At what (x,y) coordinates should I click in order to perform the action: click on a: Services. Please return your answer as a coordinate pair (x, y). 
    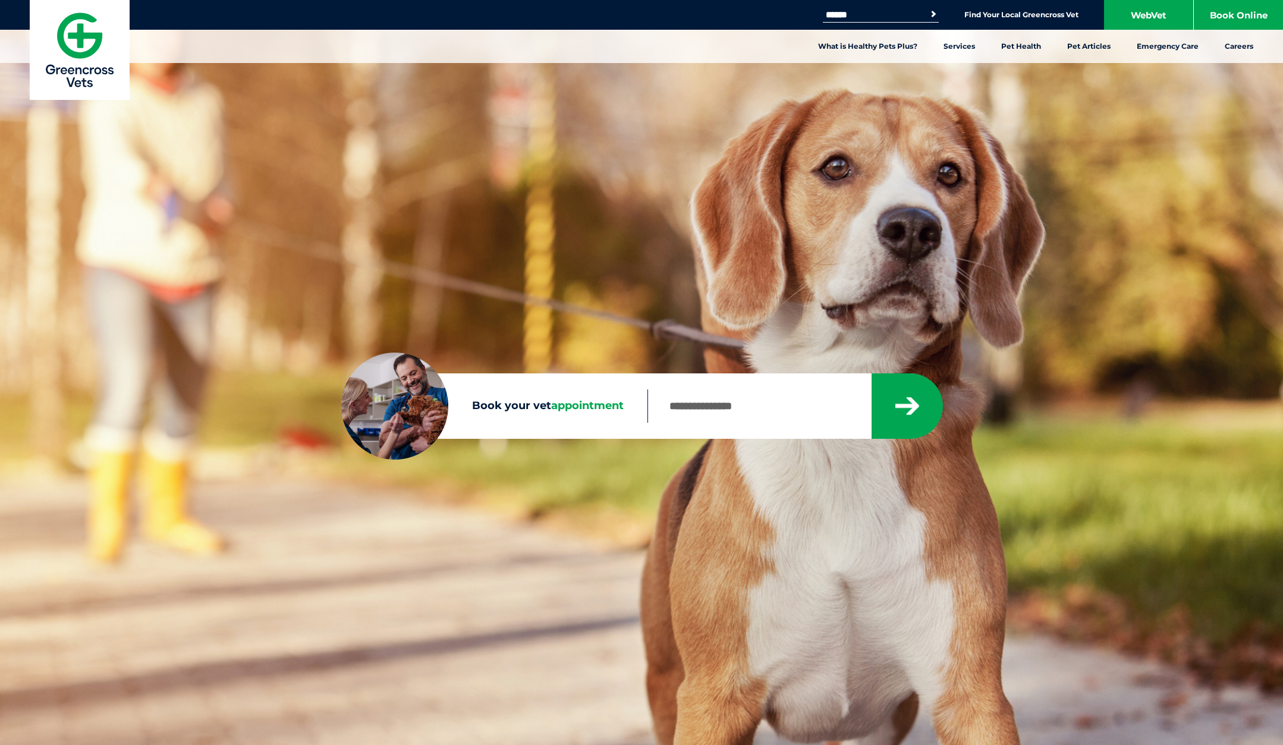
    Looking at the image, I should click on (959, 46).